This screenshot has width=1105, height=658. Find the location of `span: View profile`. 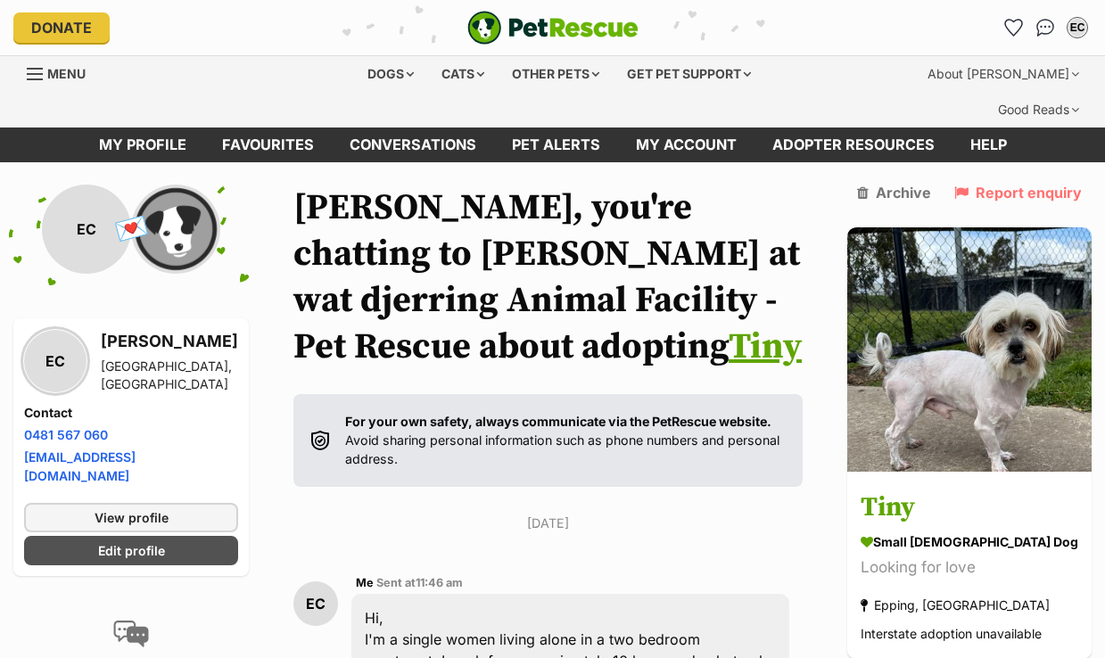

span: View profile is located at coordinates (131, 517).